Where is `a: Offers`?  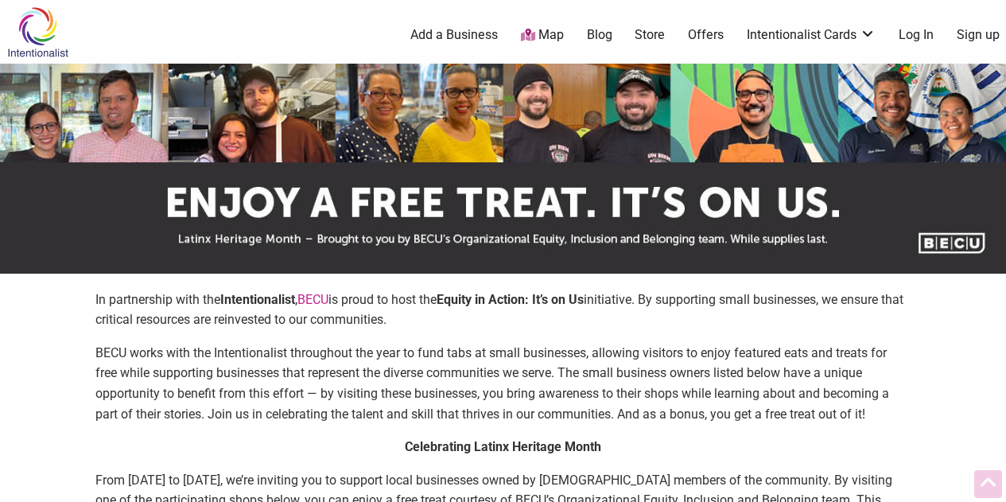
a: Offers is located at coordinates (705, 35).